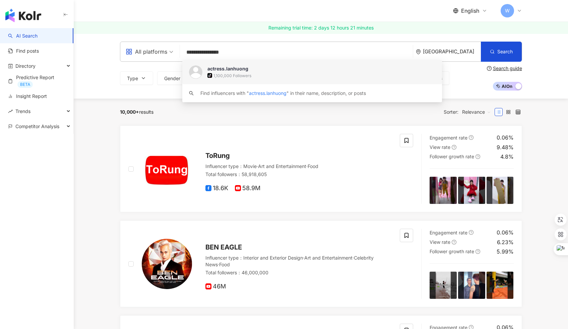 This screenshot has height=329, width=568. What do you see at coordinates (501, 52) in the screenshot?
I see `button: Search` at bounding box center [501, 52].